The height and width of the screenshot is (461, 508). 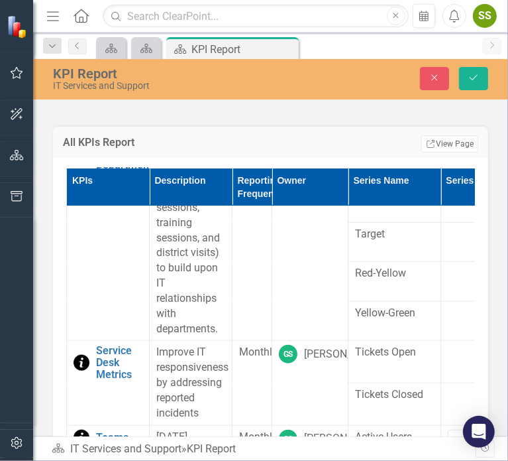 I want to click on span: Tickets Open, so click(x=394, y=352).